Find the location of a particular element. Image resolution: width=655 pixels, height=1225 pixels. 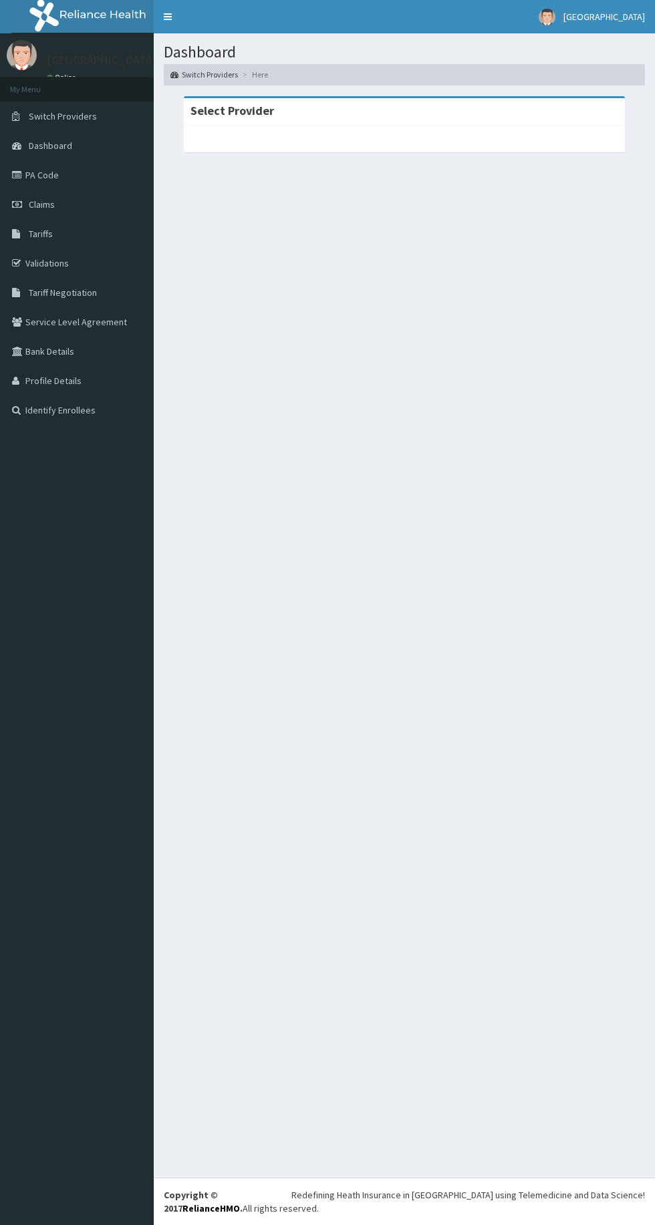

span: Tariff Negotiation is located at coordinates (63, 293).